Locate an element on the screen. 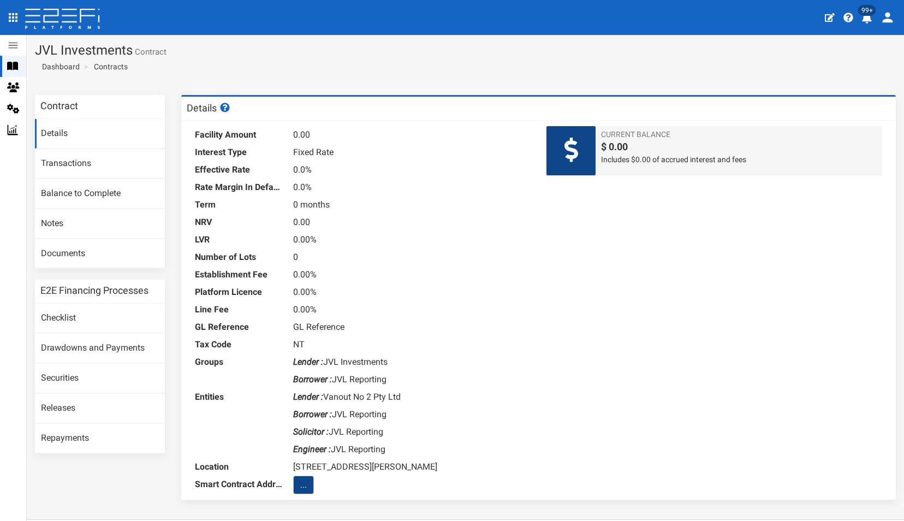 This screenshot has height=521, width=904. a: Repayments is located at coordinates (100, 438).